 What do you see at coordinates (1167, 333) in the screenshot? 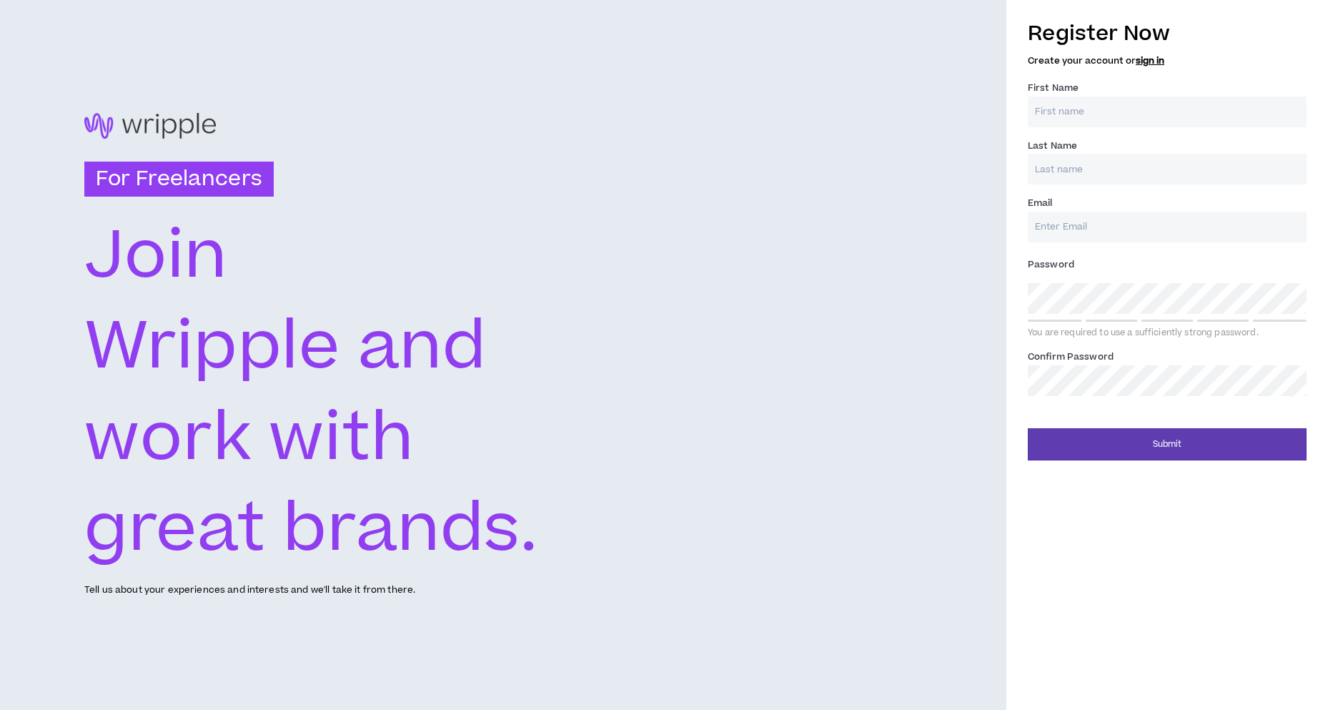
I see `div: You are required to use a sufficiently strong password.` at bounding box center [1167, 333].